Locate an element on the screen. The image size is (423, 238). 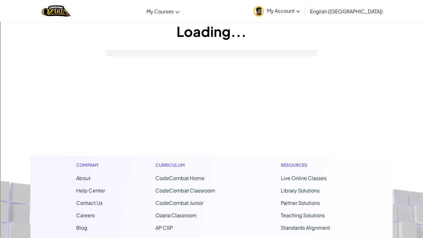
img: avatar is located at coordinates (258, 11).